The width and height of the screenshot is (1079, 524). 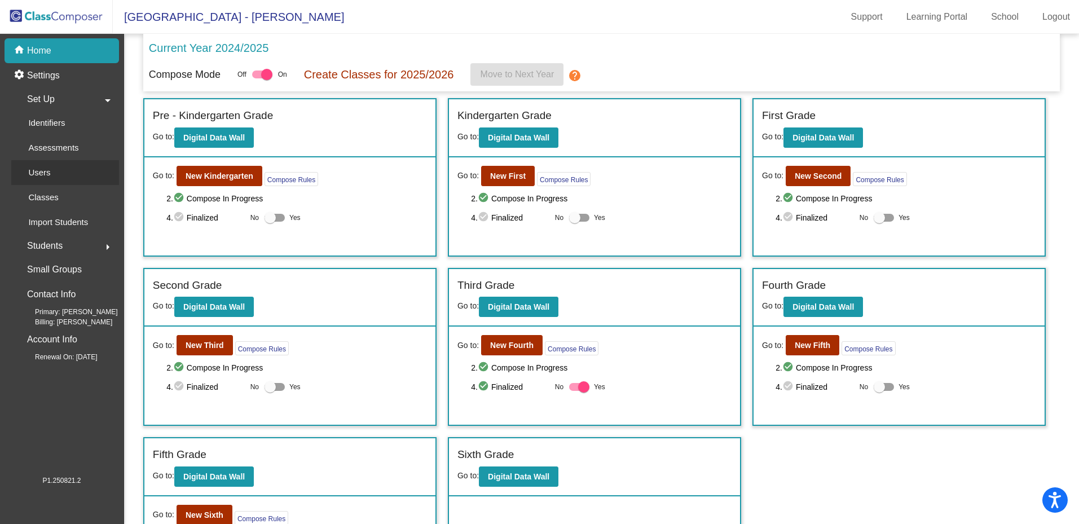 I want to click on mat-icon: settings, so click(x=20, y=76).